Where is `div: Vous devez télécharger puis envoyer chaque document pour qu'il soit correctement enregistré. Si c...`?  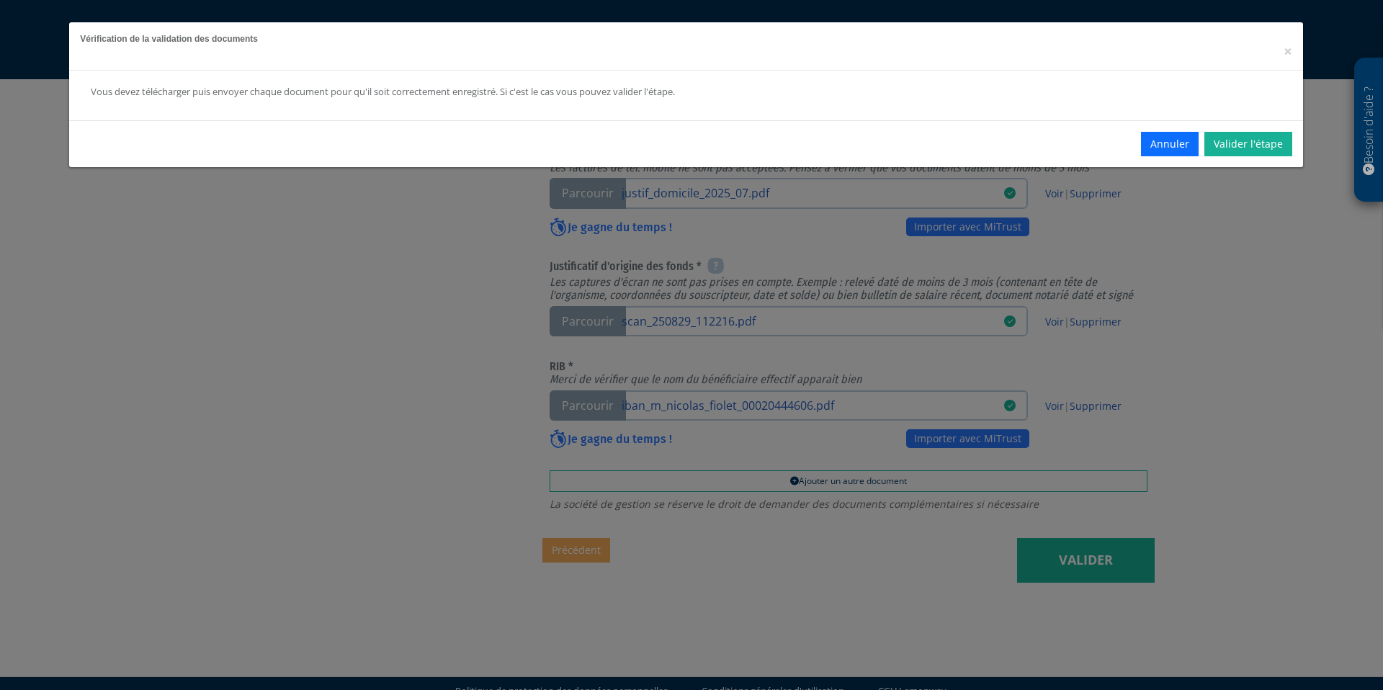 div: Vous devez télécharger puis envoyer chaque document pour qu'il soit correctement enregistré. Si c... is located at coordinates (567, 91).